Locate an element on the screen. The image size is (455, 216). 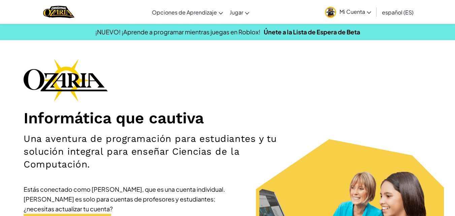
span: español (ES) is located at coordinates (398, 12).